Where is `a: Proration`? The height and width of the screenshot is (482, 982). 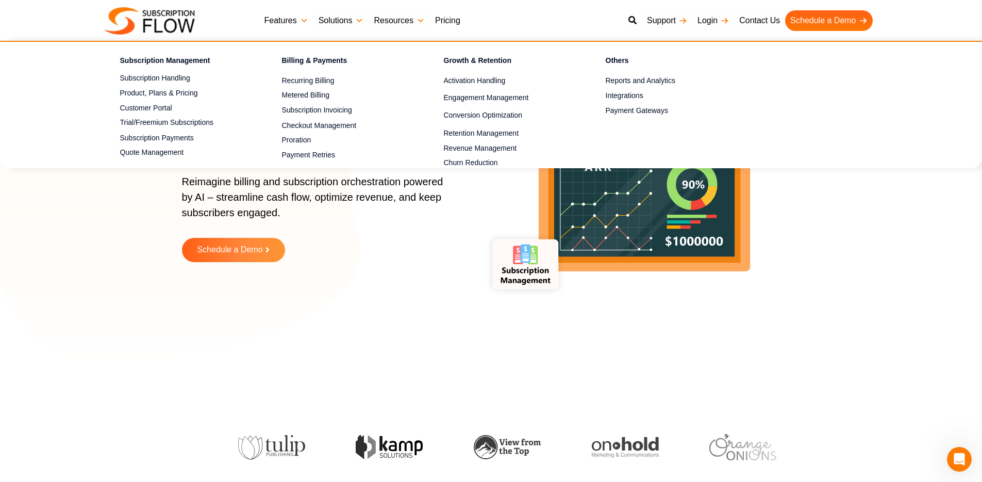 a: Proration is located at coordinates (345, 140).